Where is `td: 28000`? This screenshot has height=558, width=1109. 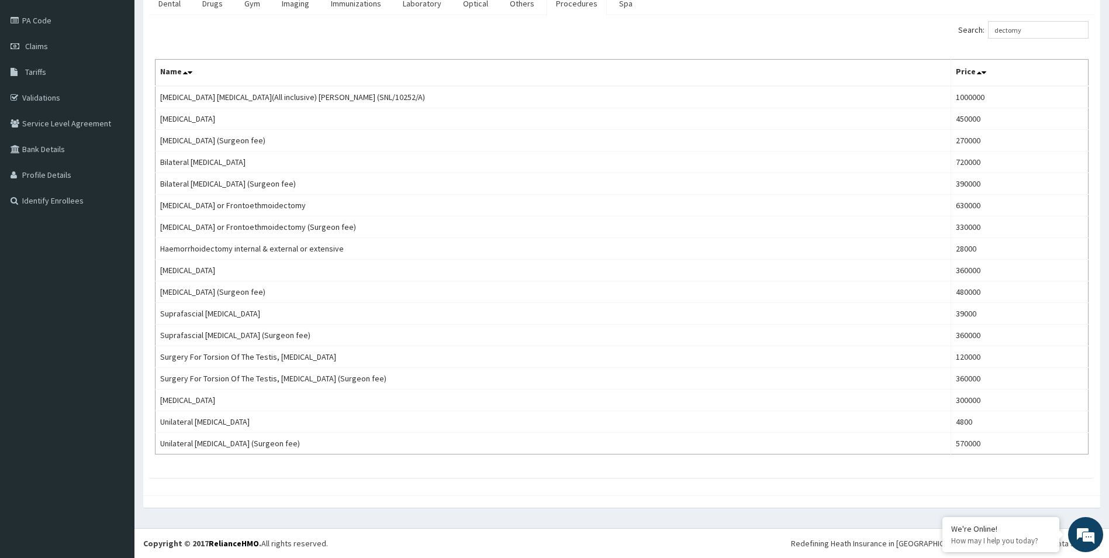
td: 28000 is located at coordinates (1019, 248).